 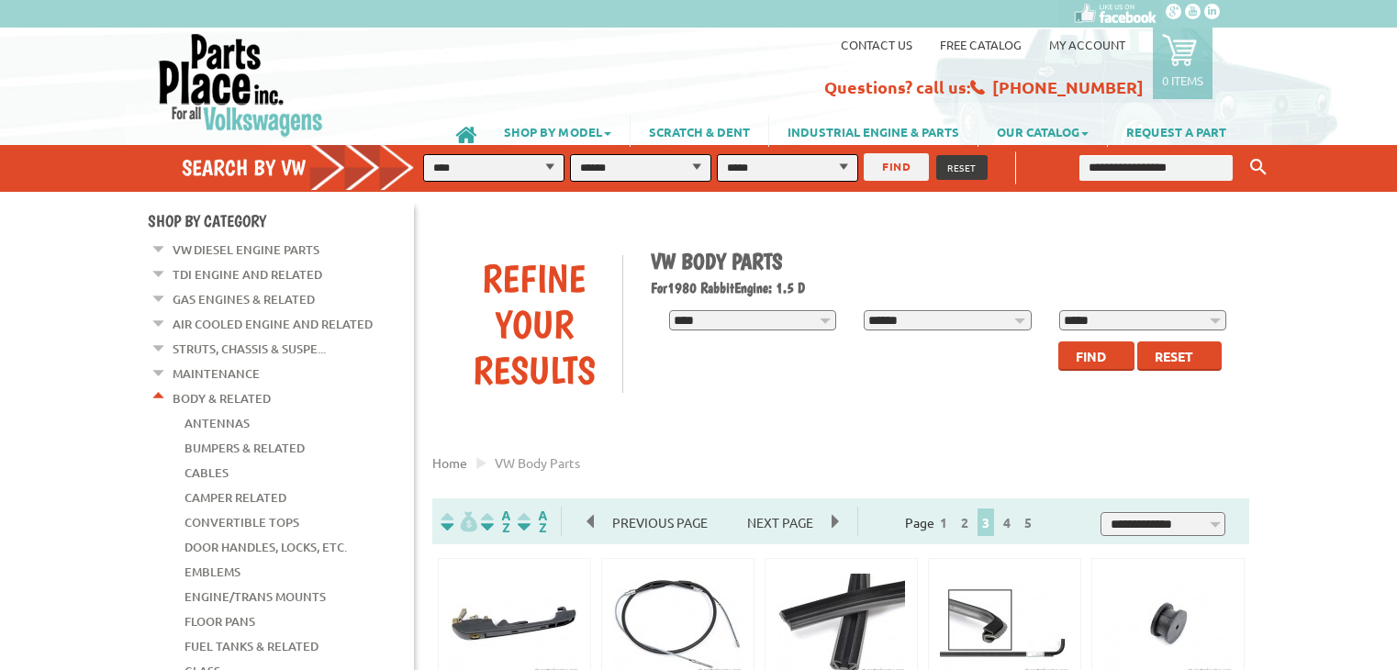 I want to click on span: VW body parts, so click(x=537, y=463).